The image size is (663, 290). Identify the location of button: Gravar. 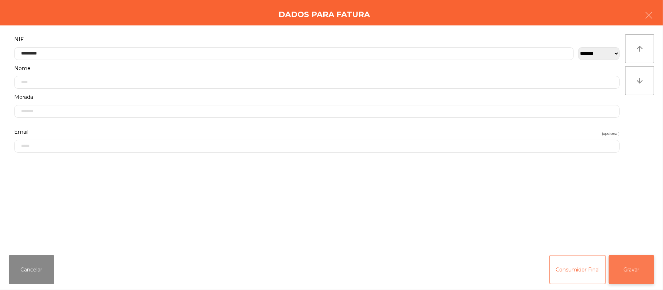
(631, 270).